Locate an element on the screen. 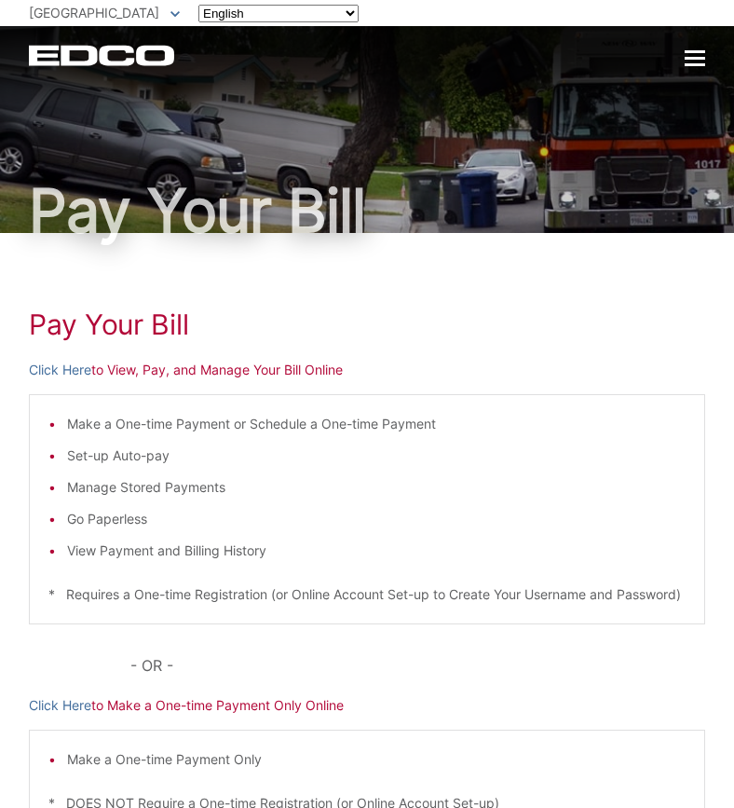 The height and width of the screenshot is (808, 734). p: to Make a One-time Payment Only Online is located at coordinates (367, 706).